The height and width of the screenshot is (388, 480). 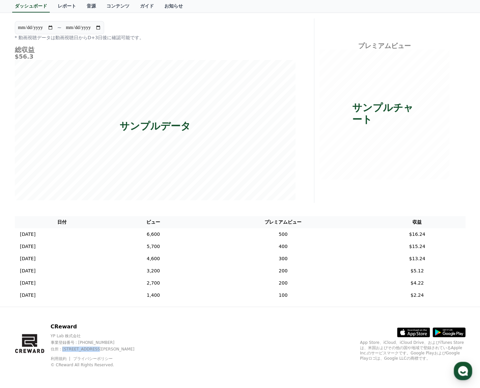 I want to click on a: Settings, so click(x=106, y=217).